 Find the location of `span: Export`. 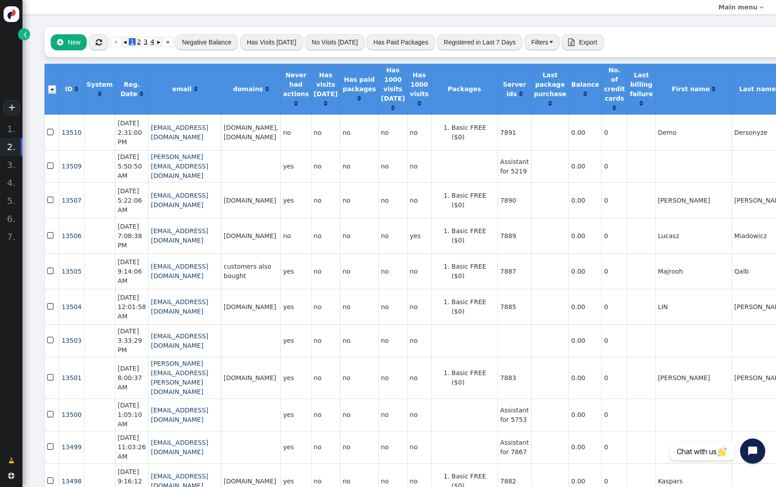

span: Export is located at coordinates (588, 42).